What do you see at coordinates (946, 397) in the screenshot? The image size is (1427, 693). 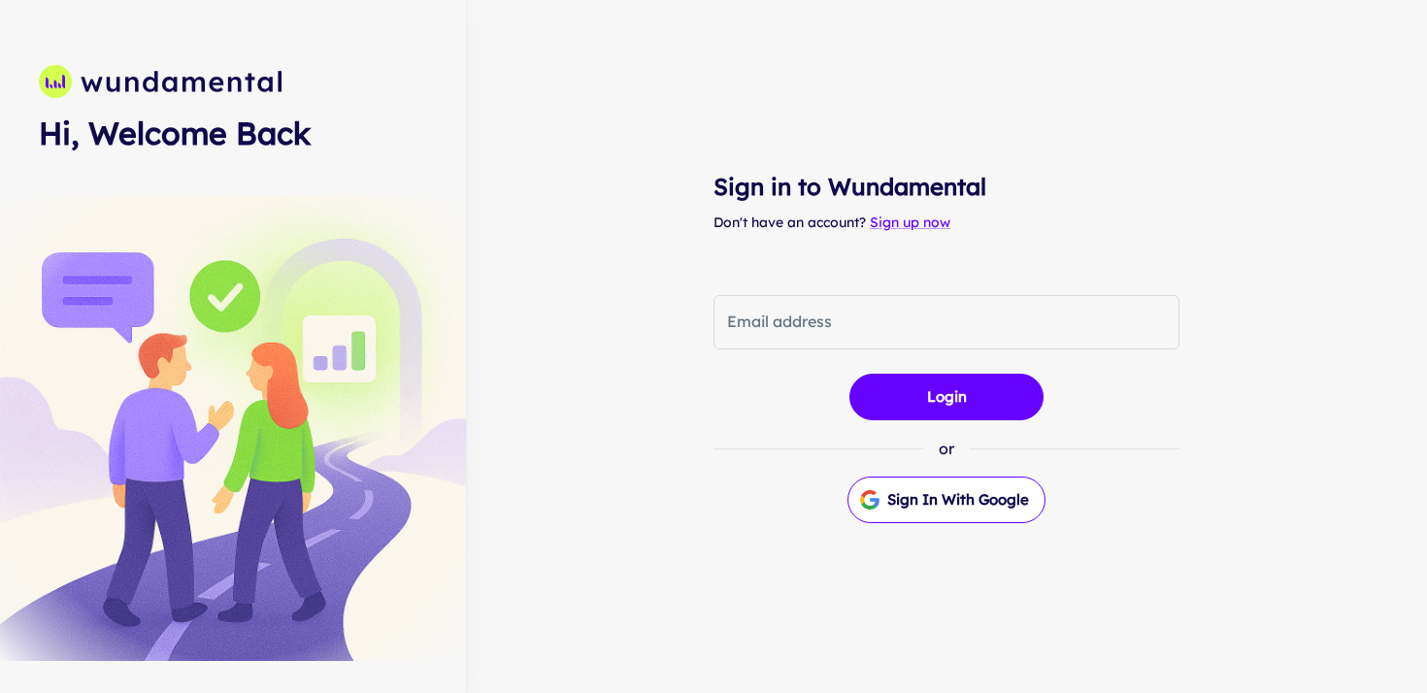 I see `button: Login` at bounding box center [946, 397].